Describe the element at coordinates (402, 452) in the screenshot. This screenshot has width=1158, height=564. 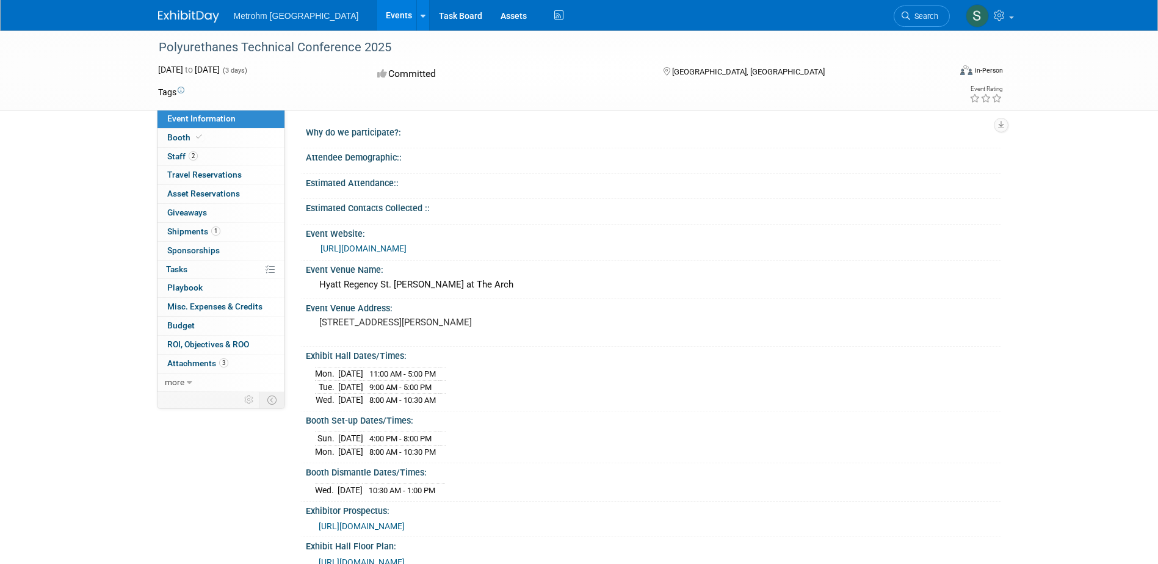
I see `span: 8:00 AM - 10:30 PM` at that location.